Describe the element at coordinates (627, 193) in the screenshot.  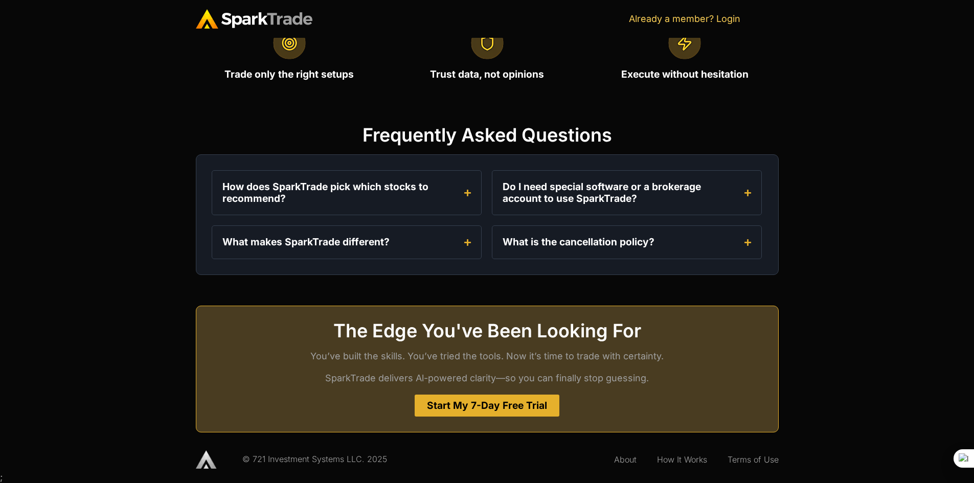
I see `summary: Do I need special software or a brokerage account to use SparkTrade?` at that location.